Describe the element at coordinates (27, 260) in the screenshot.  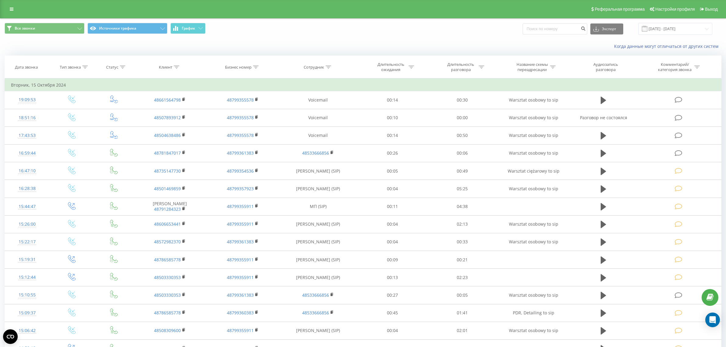
I see `div: 15:19:31` at that location.